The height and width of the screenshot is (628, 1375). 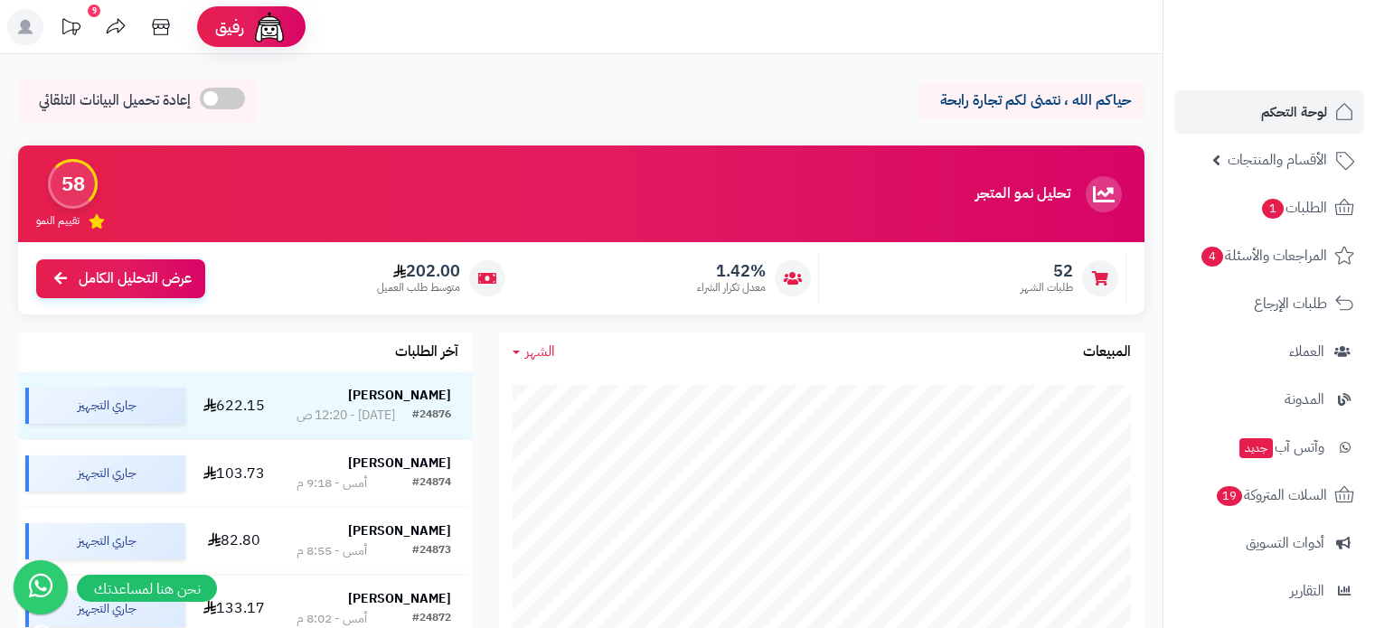 I want to click on a: الطلبات1, so click(x=1269, y=208).